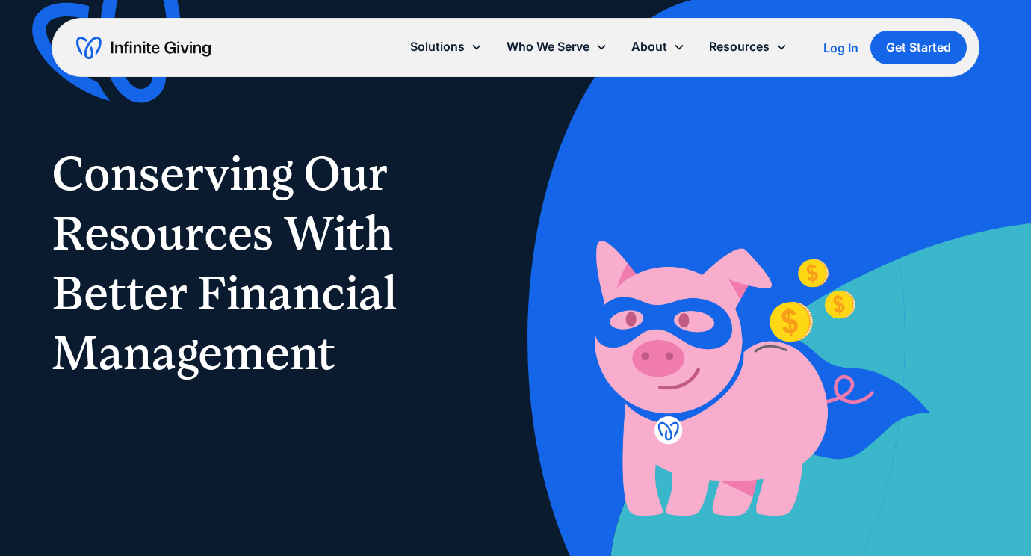  I want to click on div: Log In, so click(841, 48).